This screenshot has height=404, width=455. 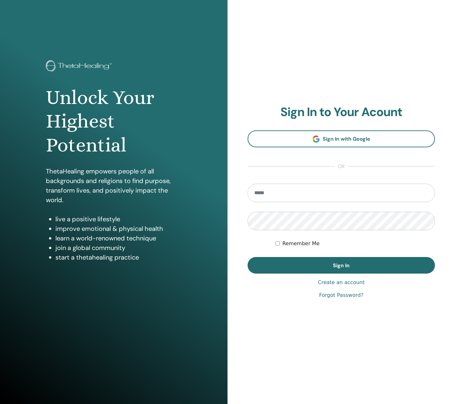 I want to click on h2: Sign In to Your Acount, so click(x=341, y=112).